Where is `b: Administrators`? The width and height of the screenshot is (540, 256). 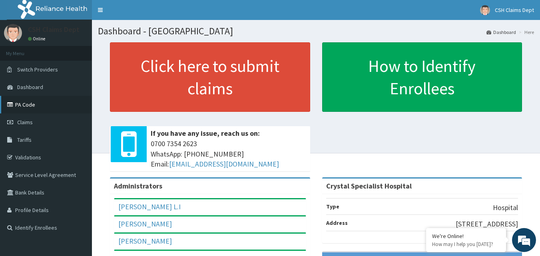
b: Administrators is located at coordinates (138, 186).